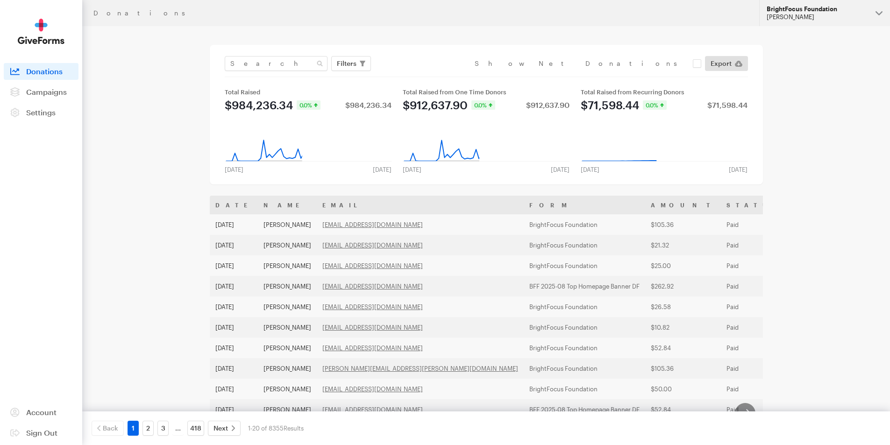 This screenshot has width=890, height=445. Describe the element at coordinates (683, 205) in the screenshot. I see `th: Amount` at that location.